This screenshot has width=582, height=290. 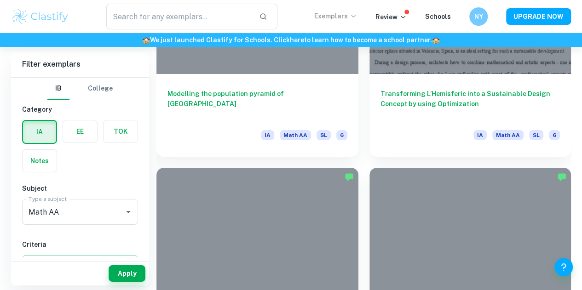 What do you see at coordinates (291, 40) in the screenshot?
I see `h6: We just launched Clastify for Schools. Click to learn how to become a school partner.` at bounding box center [291, 40].